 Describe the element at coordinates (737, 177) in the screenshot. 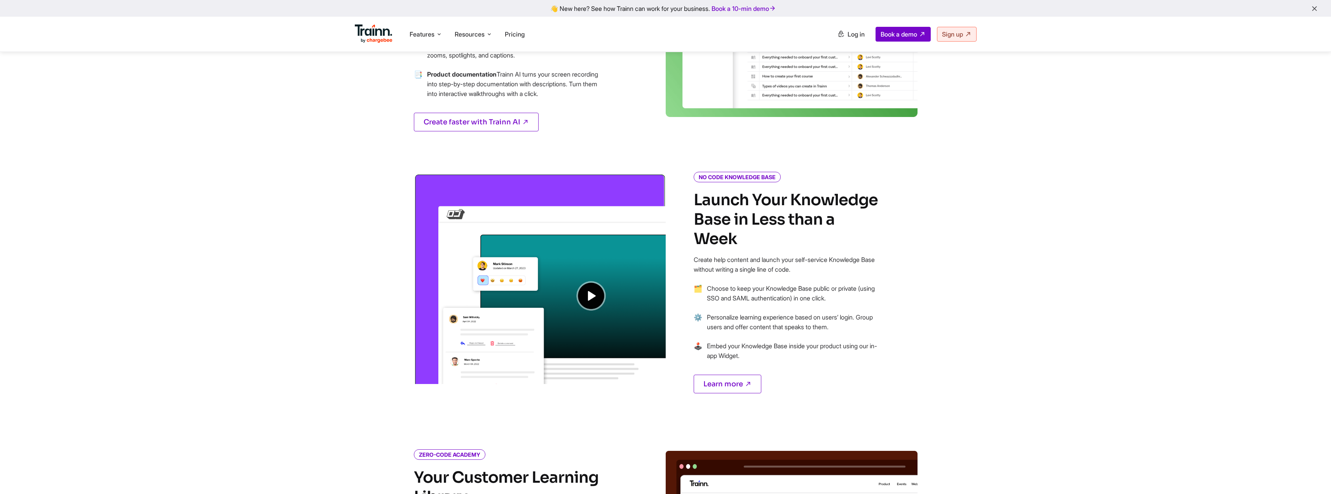

I see `i: NO CODE KNOWLEDGE BASE` at that location.